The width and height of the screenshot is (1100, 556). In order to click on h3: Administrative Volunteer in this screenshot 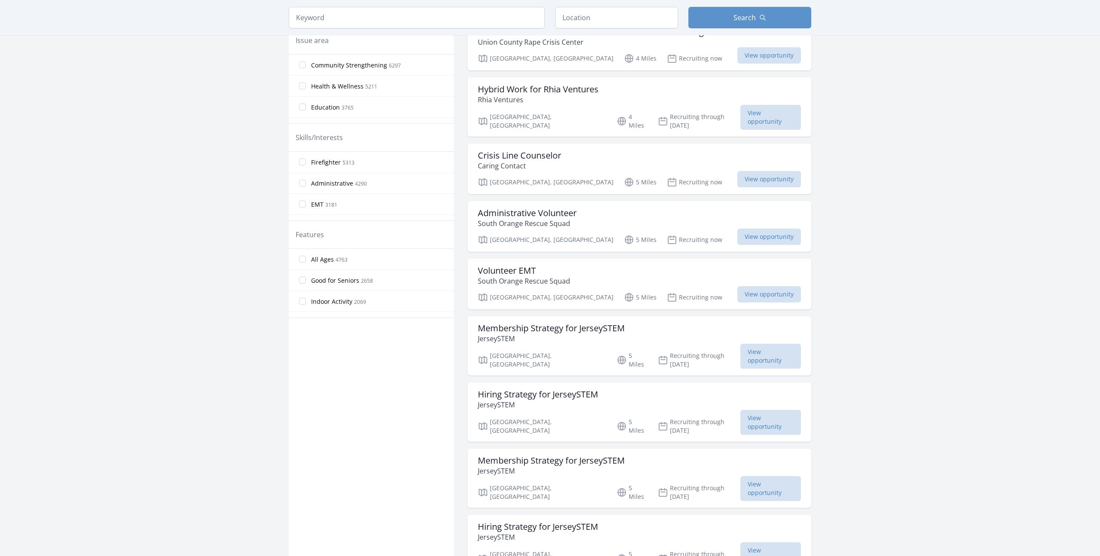, I will do `click(527, 213)`.